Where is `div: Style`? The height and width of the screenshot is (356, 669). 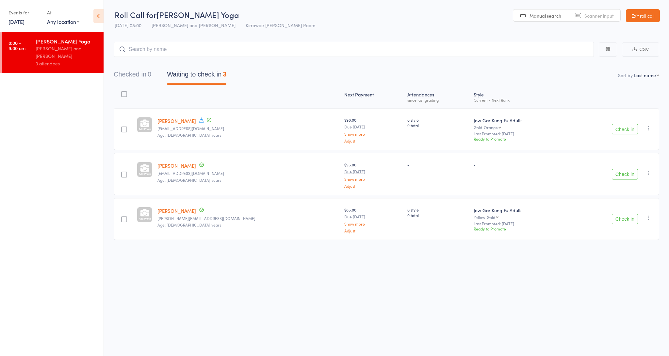 div: Style is located at coordinates (519, 96).